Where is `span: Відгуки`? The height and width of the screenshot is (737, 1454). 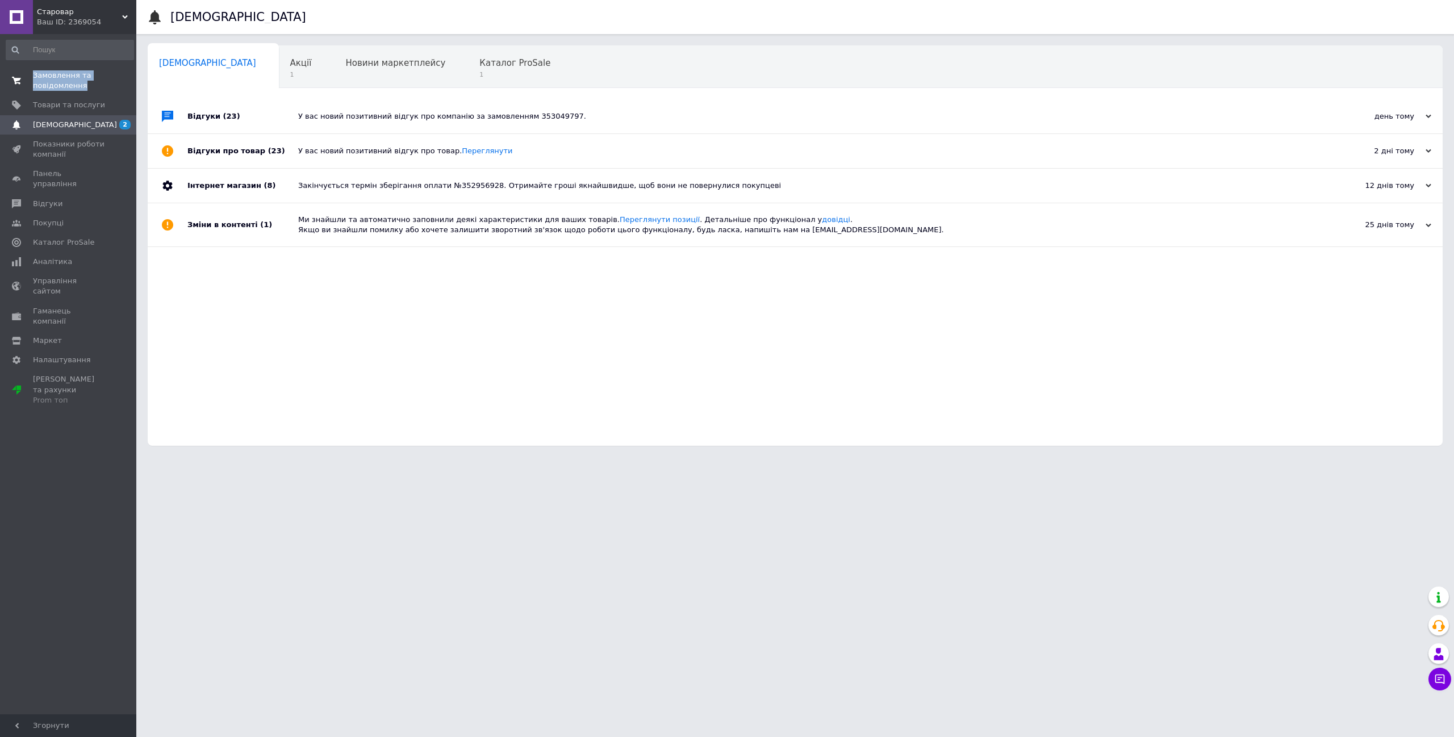
span: Відгуки is located at coordinates (48, 204).